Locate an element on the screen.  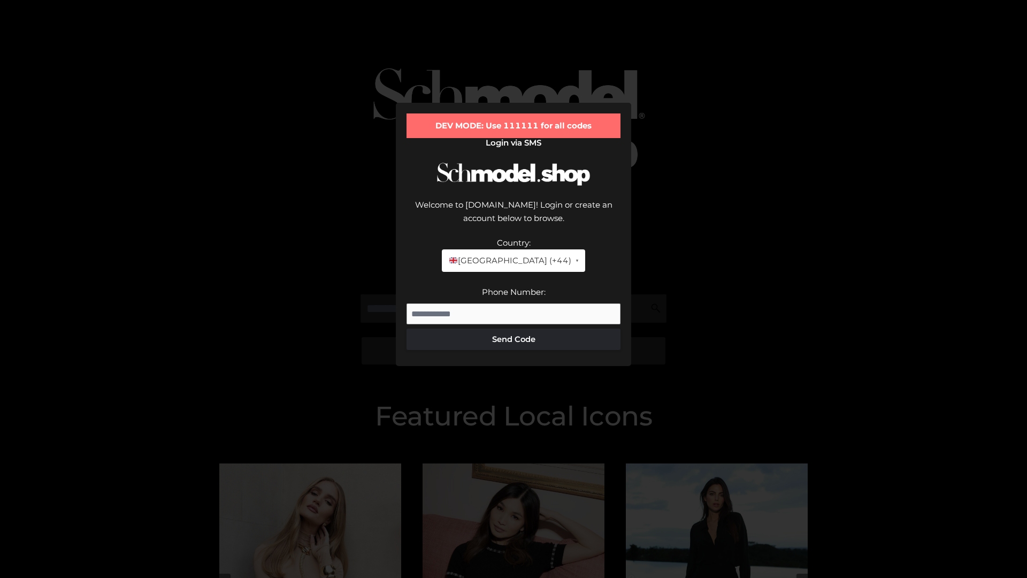
img: Schmodel Logo is located at coordinates (513, 174).